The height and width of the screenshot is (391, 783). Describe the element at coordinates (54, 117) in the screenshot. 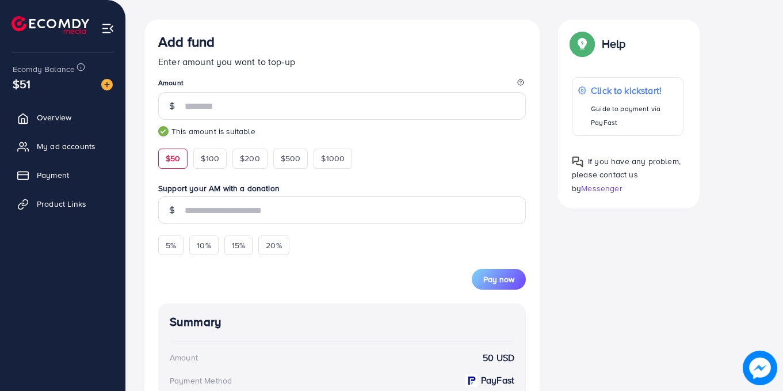

I see `span: Overview` at that location.